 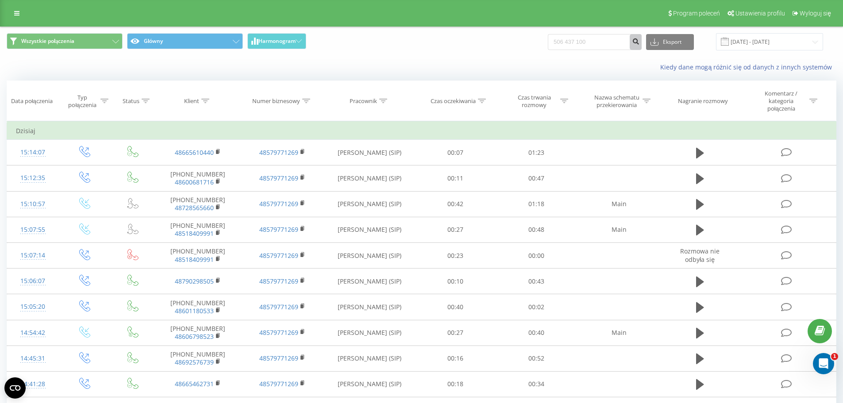 What do you see at coordinates (194, 281) in the screenshot?
I see `a: 48790298505` at bounding box center [194, 281].